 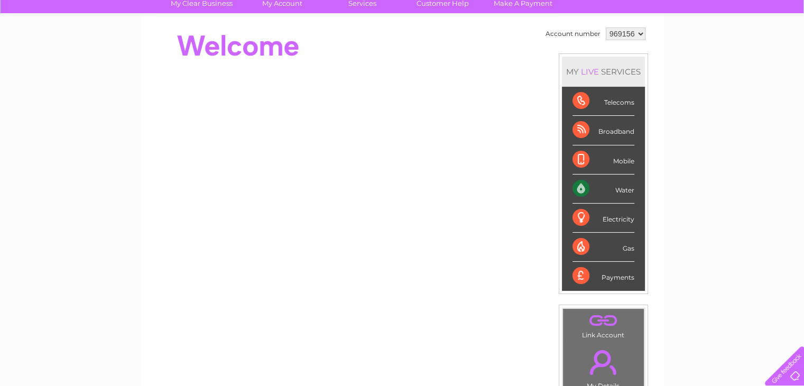 I want to click on span: 0333 014 3131, so click(x=641, y=12).